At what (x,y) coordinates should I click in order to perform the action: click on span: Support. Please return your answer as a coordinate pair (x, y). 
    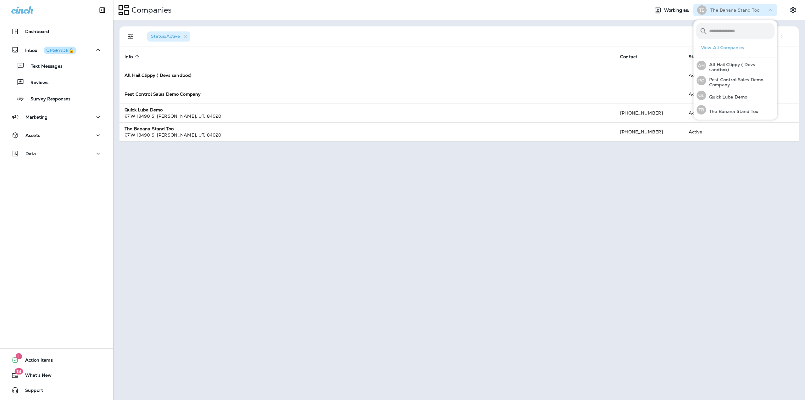
    Looking at the image, I should click on (31, 391).